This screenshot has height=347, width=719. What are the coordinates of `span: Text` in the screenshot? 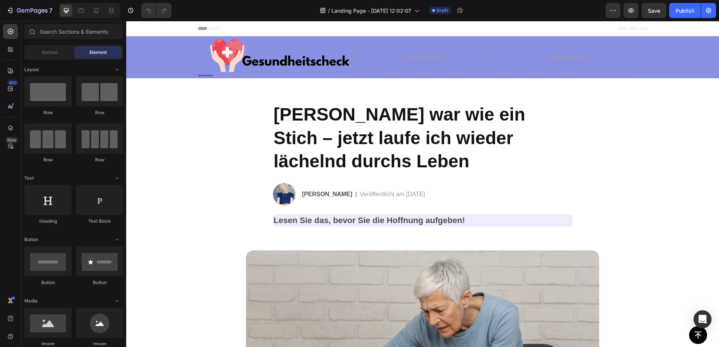 It's located at (29, 178).